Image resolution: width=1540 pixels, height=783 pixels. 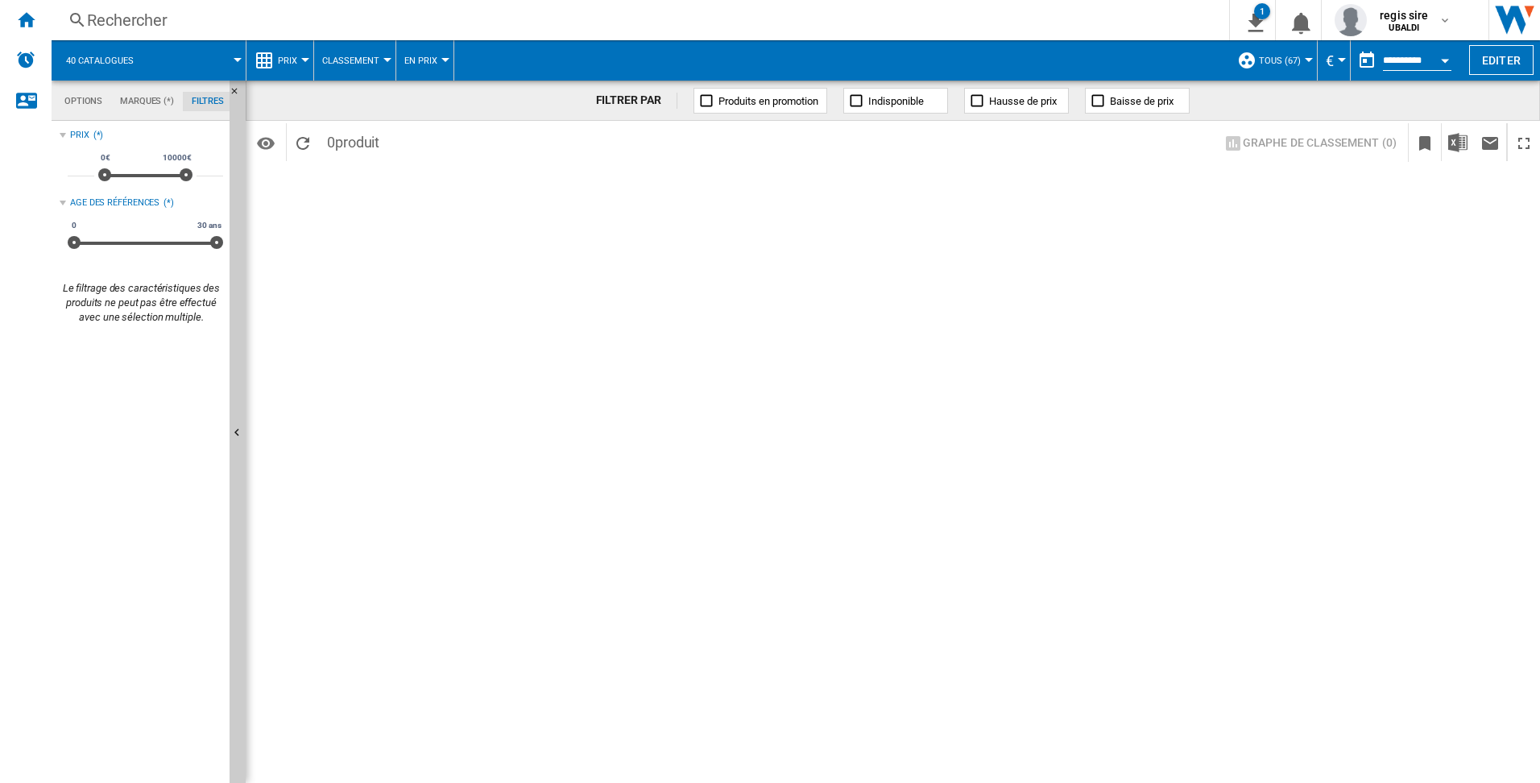 I want to click on md-tab-item: Options, so click(x=83, y=102).